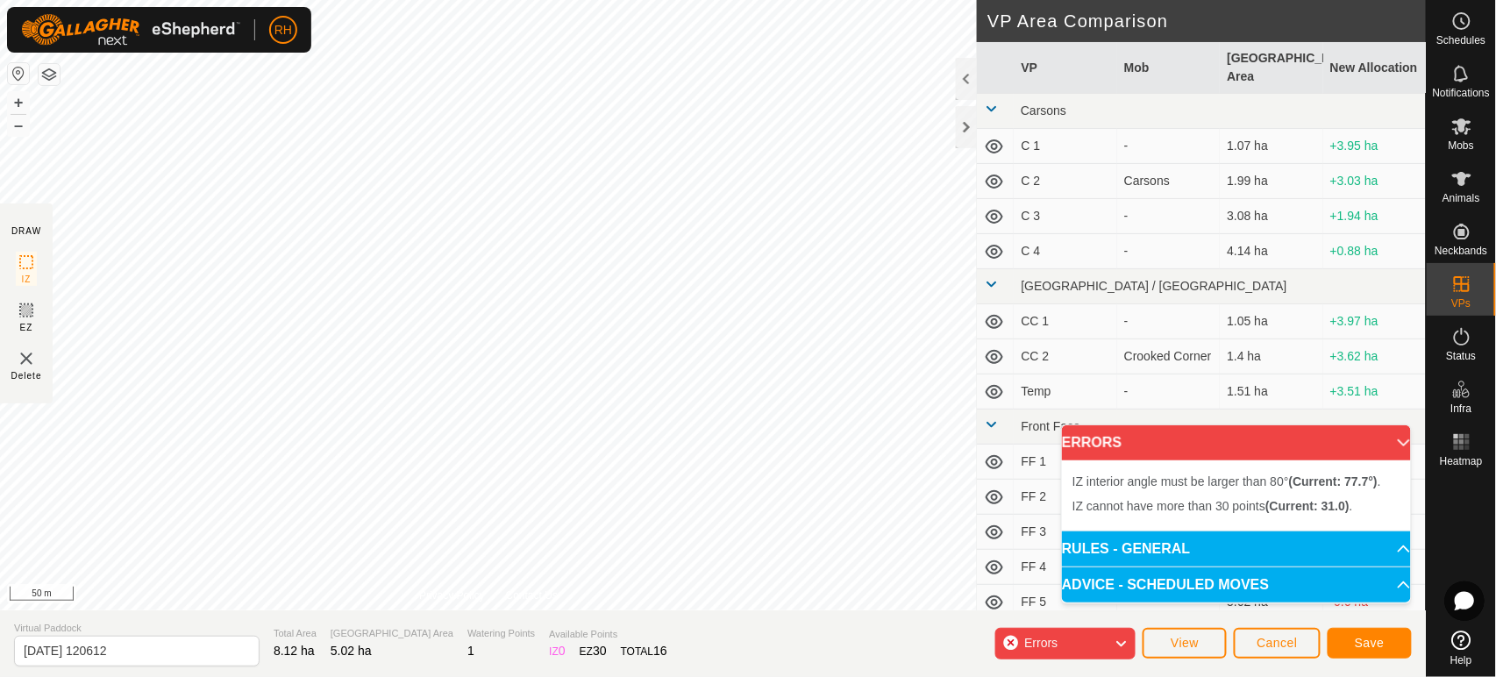 This screenshot has width=1496, height=677. I want to click on span: Save, so click(1370, 643).